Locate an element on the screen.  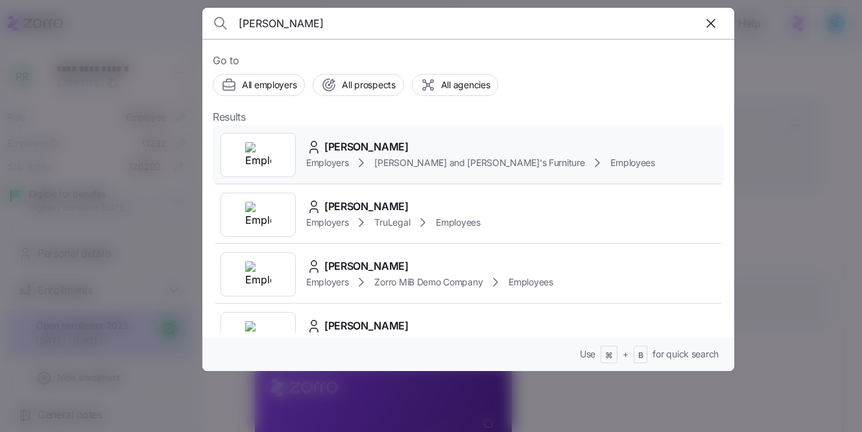
span: All employers is located at coordinates (269, 85).